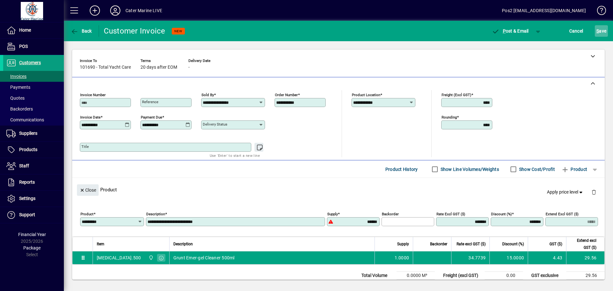  Describe the element at coordinates (32, 234) in the screenshot. I see `span: Financial Year` at that location.